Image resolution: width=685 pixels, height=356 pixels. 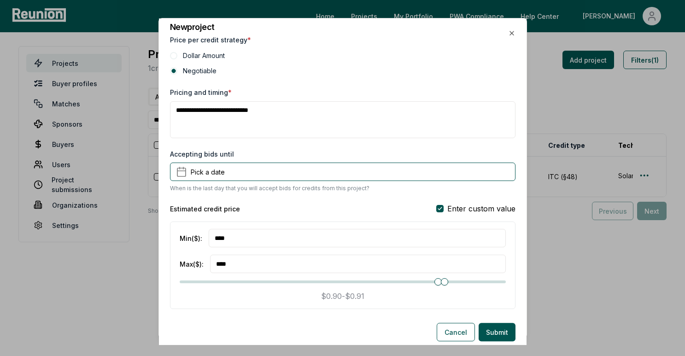 What do you see at coordinates (343, 297) in the screenshot?
I see `p: $0.90 - $0.91` at bounding box center [343, 297].